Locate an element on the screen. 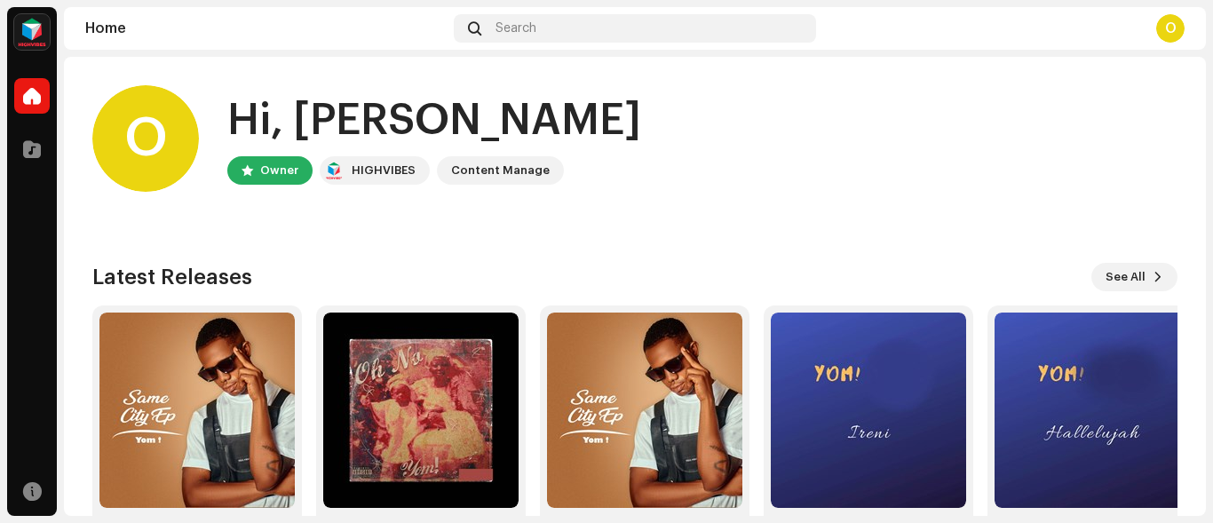 Image resolution: width=1213 pixels, height=523 pixels. span: Search is located at coordinates (516, 28).